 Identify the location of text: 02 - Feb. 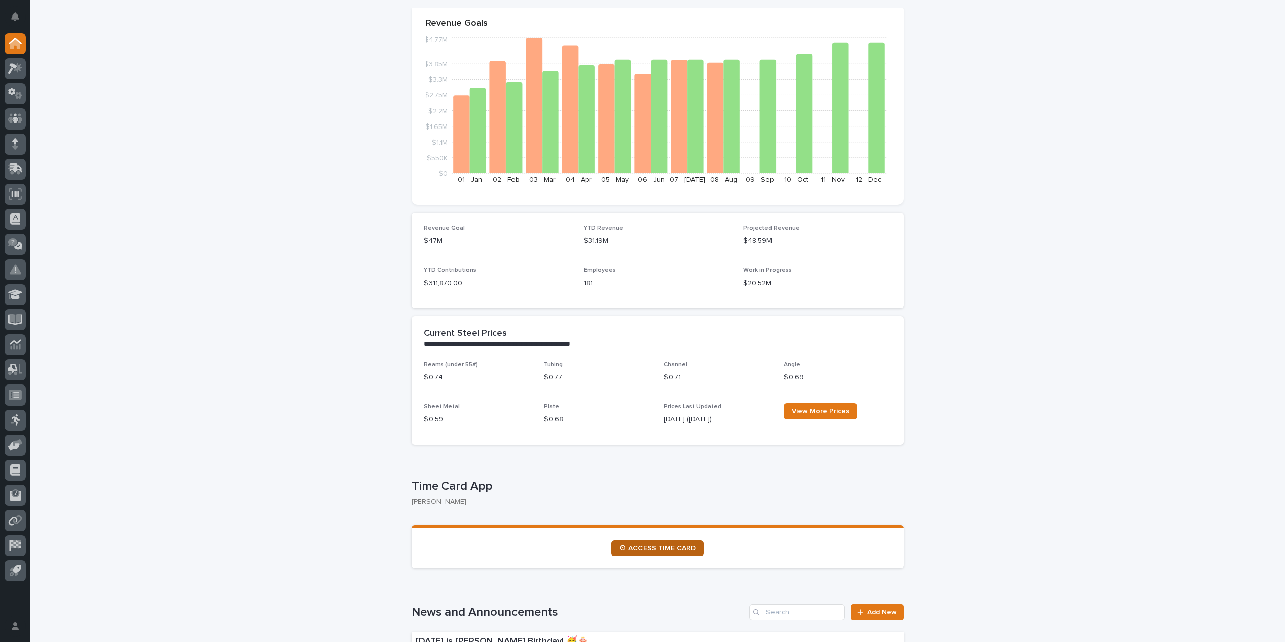
(506, 180).